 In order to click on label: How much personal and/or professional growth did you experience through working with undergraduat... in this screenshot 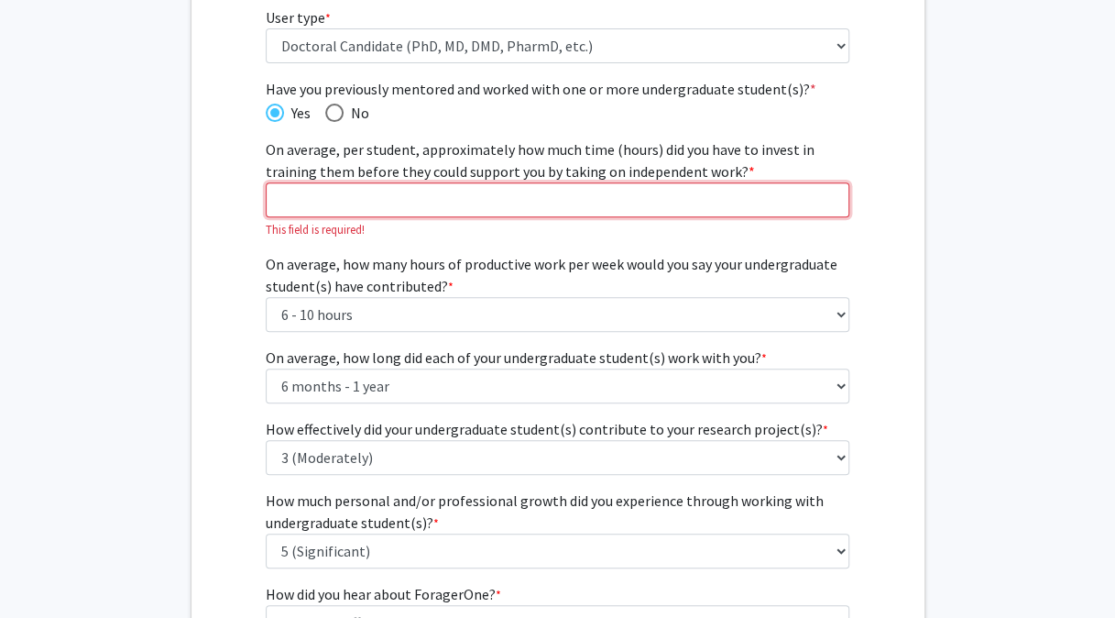, I will do `click(557, 511)`.